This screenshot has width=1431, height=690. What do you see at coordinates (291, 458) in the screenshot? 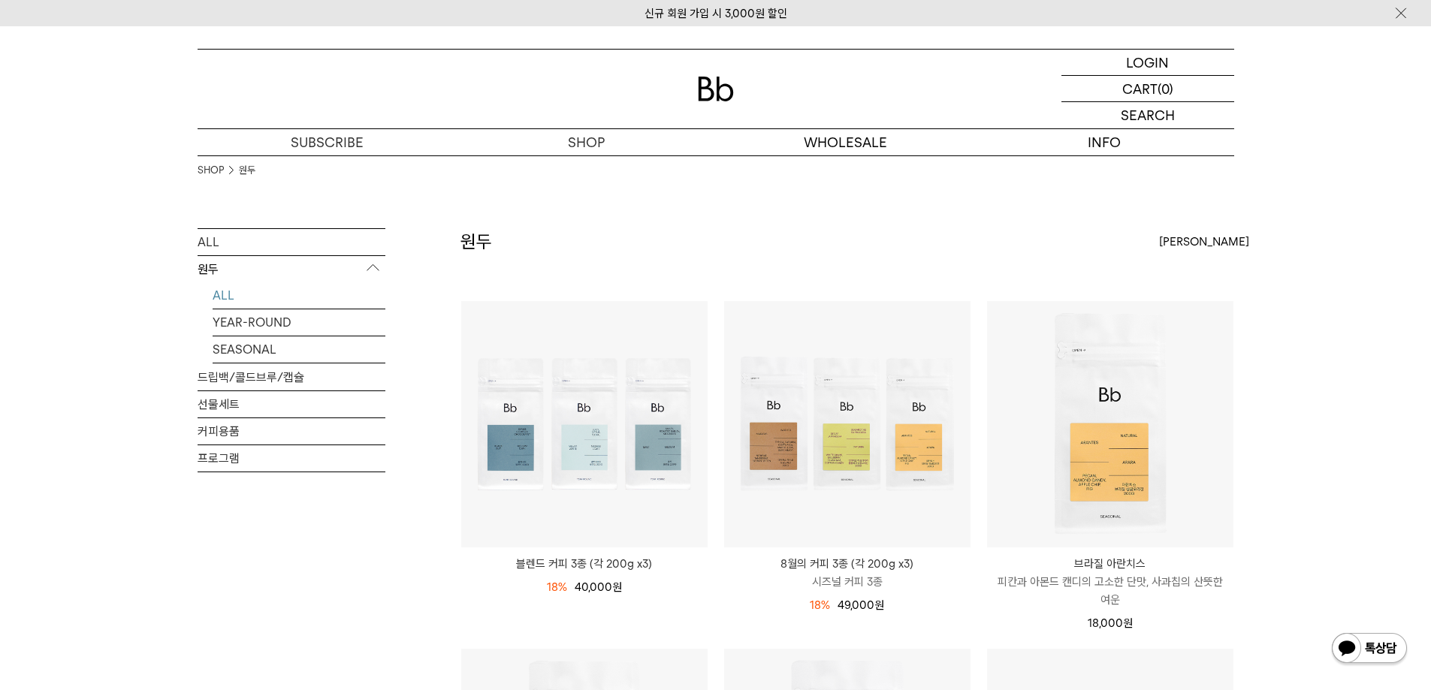
I see `a: 프로그램` at bounding box center [291, 458].